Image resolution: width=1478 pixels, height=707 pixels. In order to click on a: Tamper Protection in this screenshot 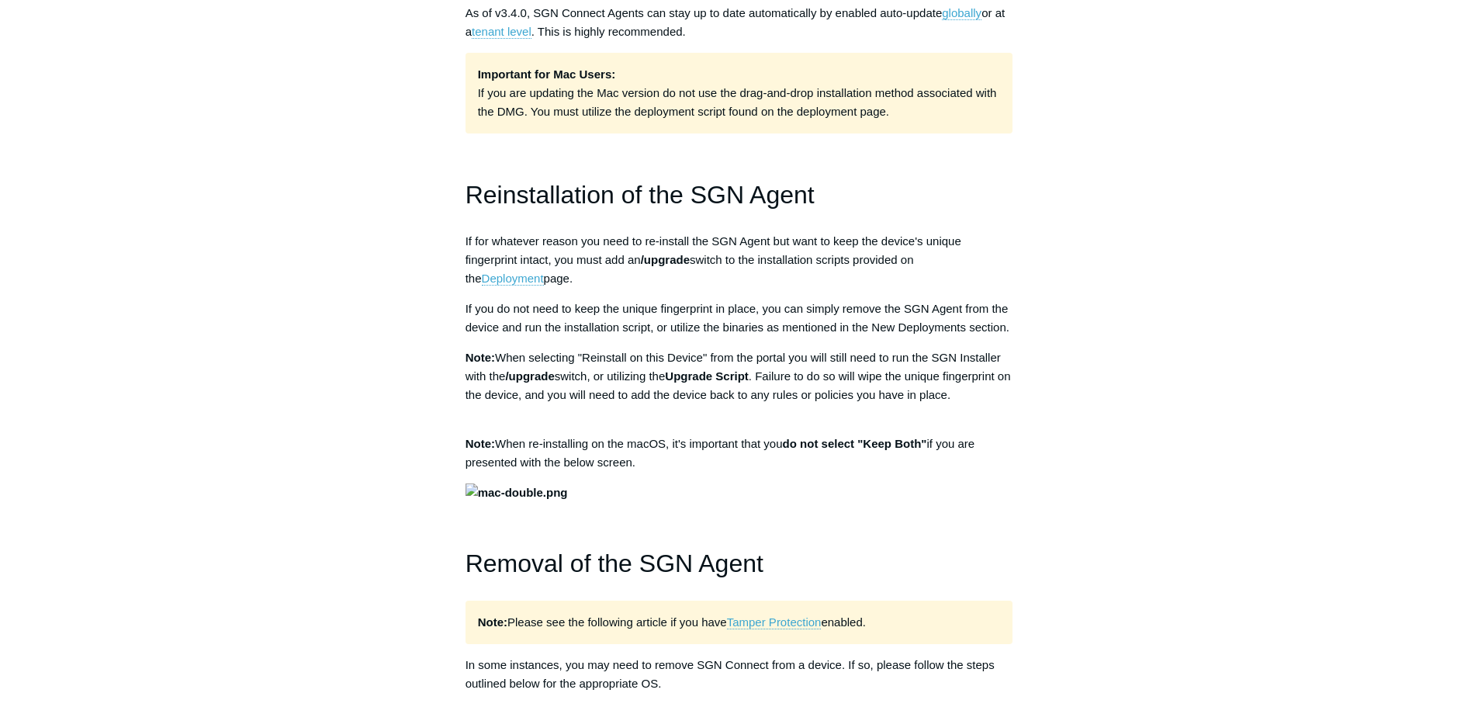, I will do `click(774, 622)`.